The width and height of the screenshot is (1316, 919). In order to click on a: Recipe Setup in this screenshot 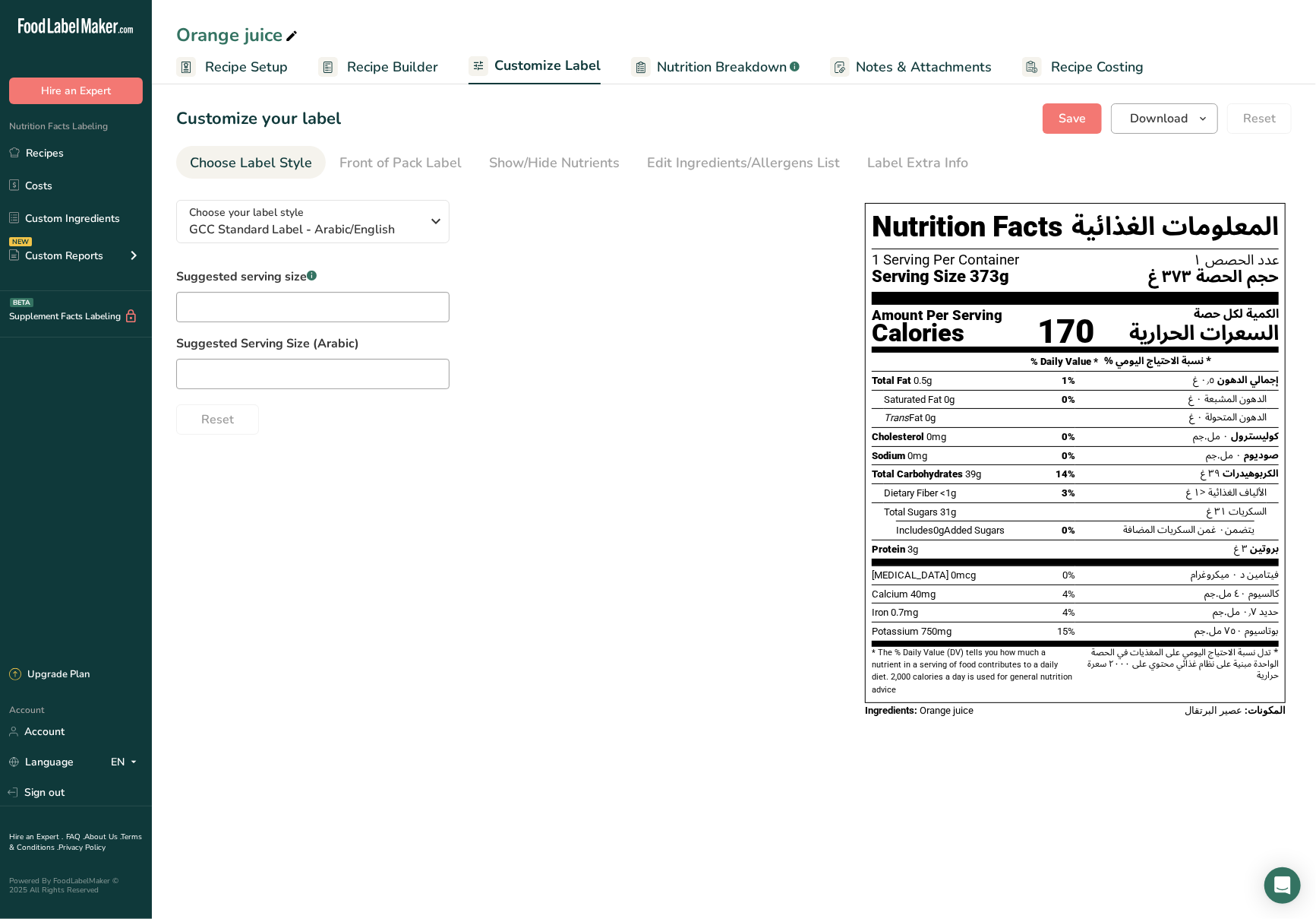, I will do `click(231, 67)`.